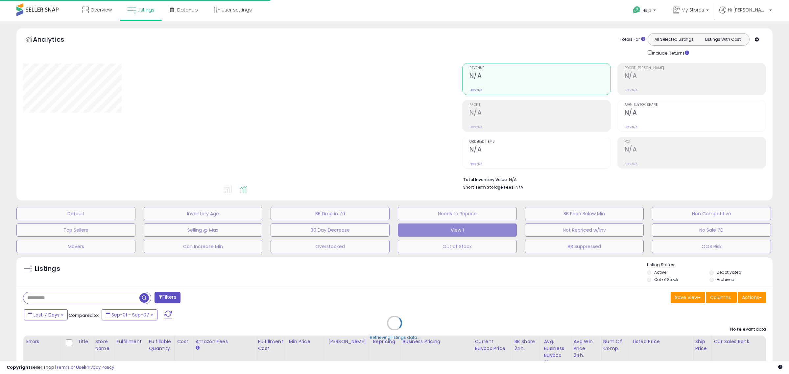 Image resolution: width=789 pixels, height=374 pixels. What do you see at coordinates (722, 39) in the screenshot?
I see `button: Listings With Cost` at bounding box center [722, 39].